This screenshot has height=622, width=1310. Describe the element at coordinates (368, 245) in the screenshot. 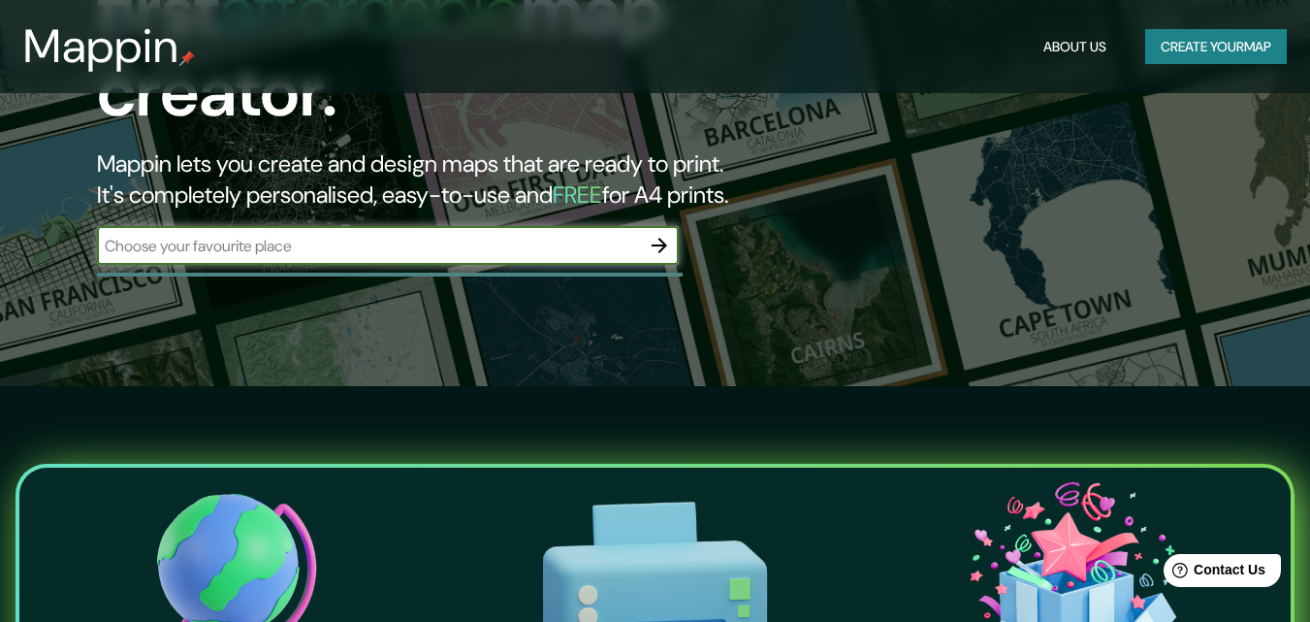

I see `input: Choose your favourite place` at that location.